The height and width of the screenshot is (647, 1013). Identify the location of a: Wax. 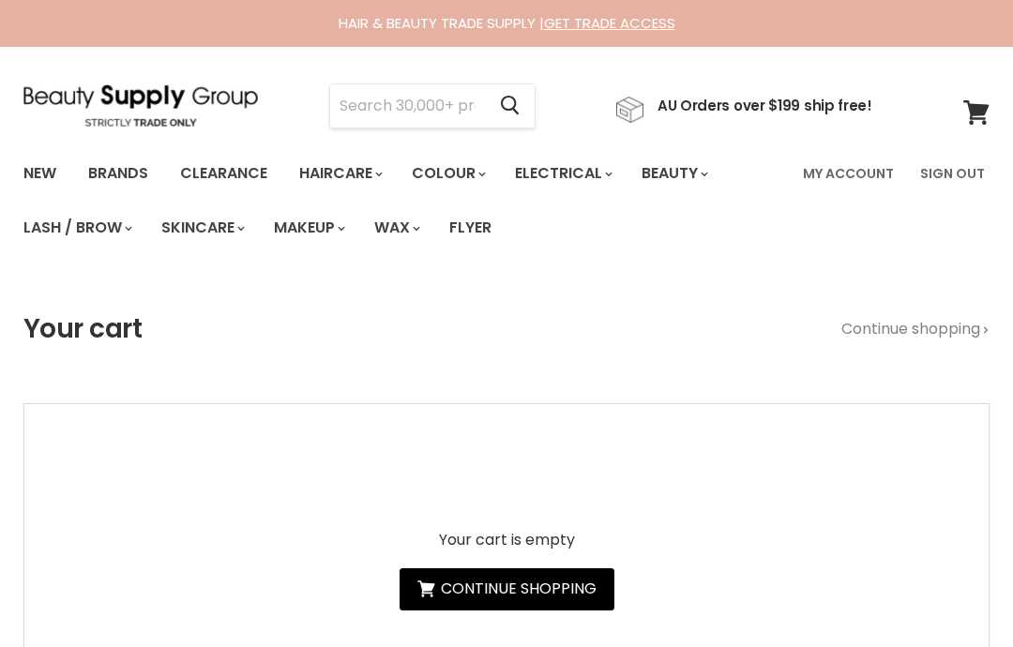
(396, 228).